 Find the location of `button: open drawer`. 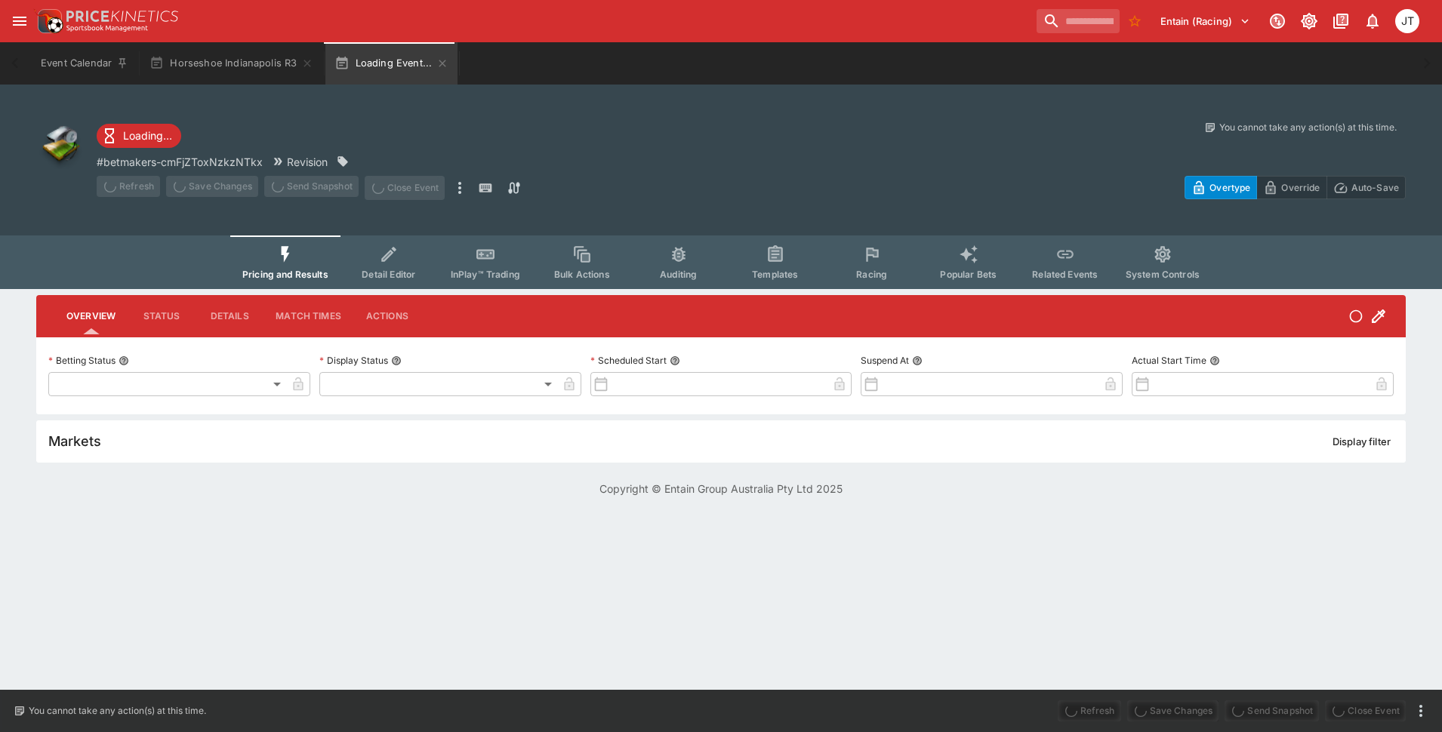

button: open drawer is located at coordinates (20, 21).